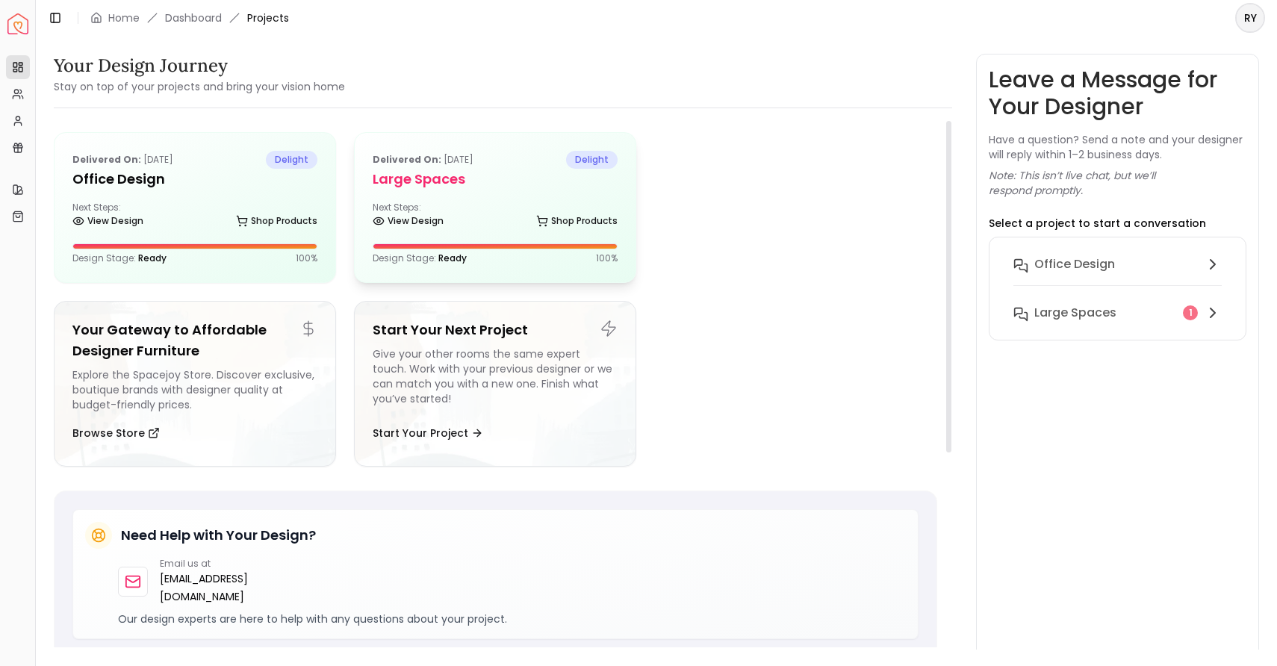 The image size is (1277, 666). What do you see at coordinates (18, 24) in the screenshot?
I see `a: Spacejoy` at bounding box center [18, 24].